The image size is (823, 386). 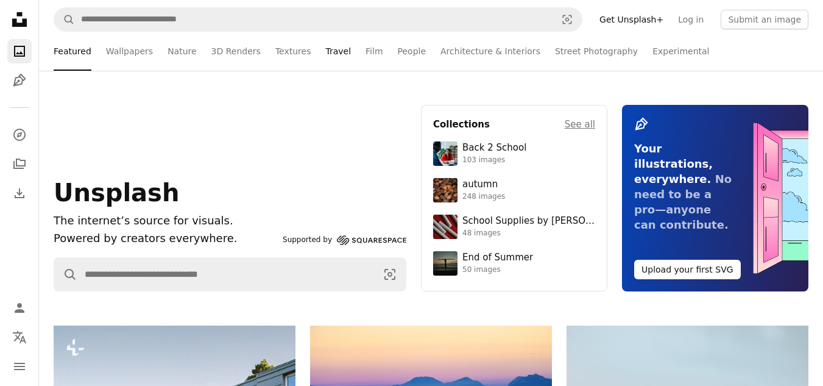 I want to click on img: premium_photo-1715107534993-67196b65cde7, so click(x=445, y=227).